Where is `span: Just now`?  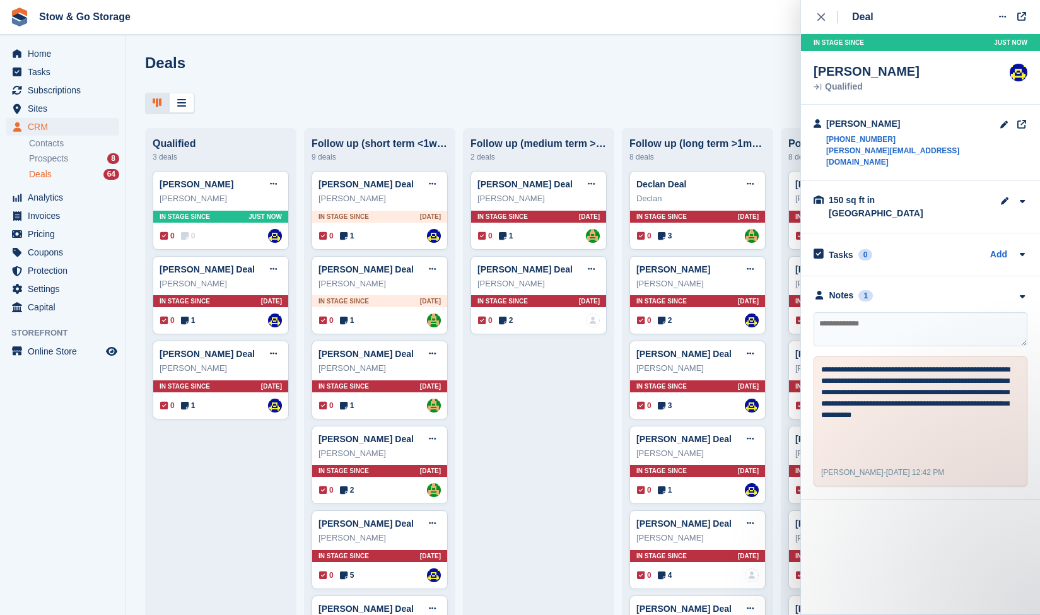 span: Just now is located at coordinates (1010, 42).